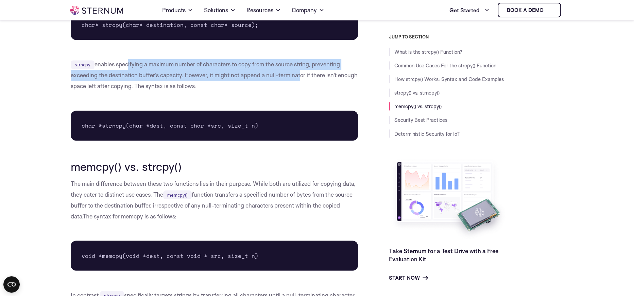 Image resolution: width=634 pixels, height=296 pixels. What do you see at coordinates (177, 194) in the screenshot?
I see `a: memcpy()` at bounding box center [177, 194].